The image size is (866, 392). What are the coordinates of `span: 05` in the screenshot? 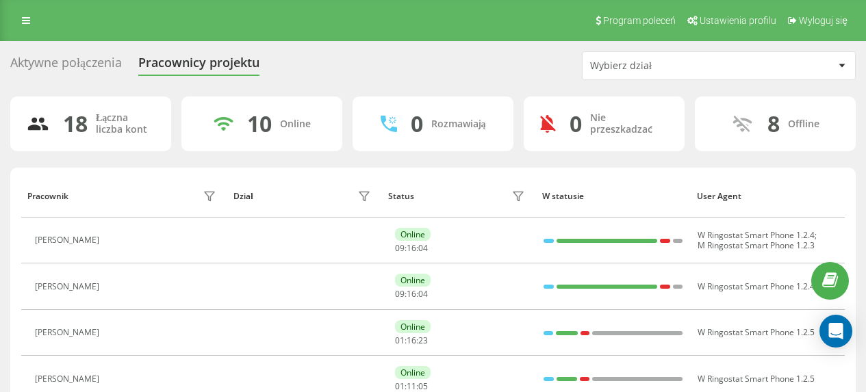 It's located at (423, 386).